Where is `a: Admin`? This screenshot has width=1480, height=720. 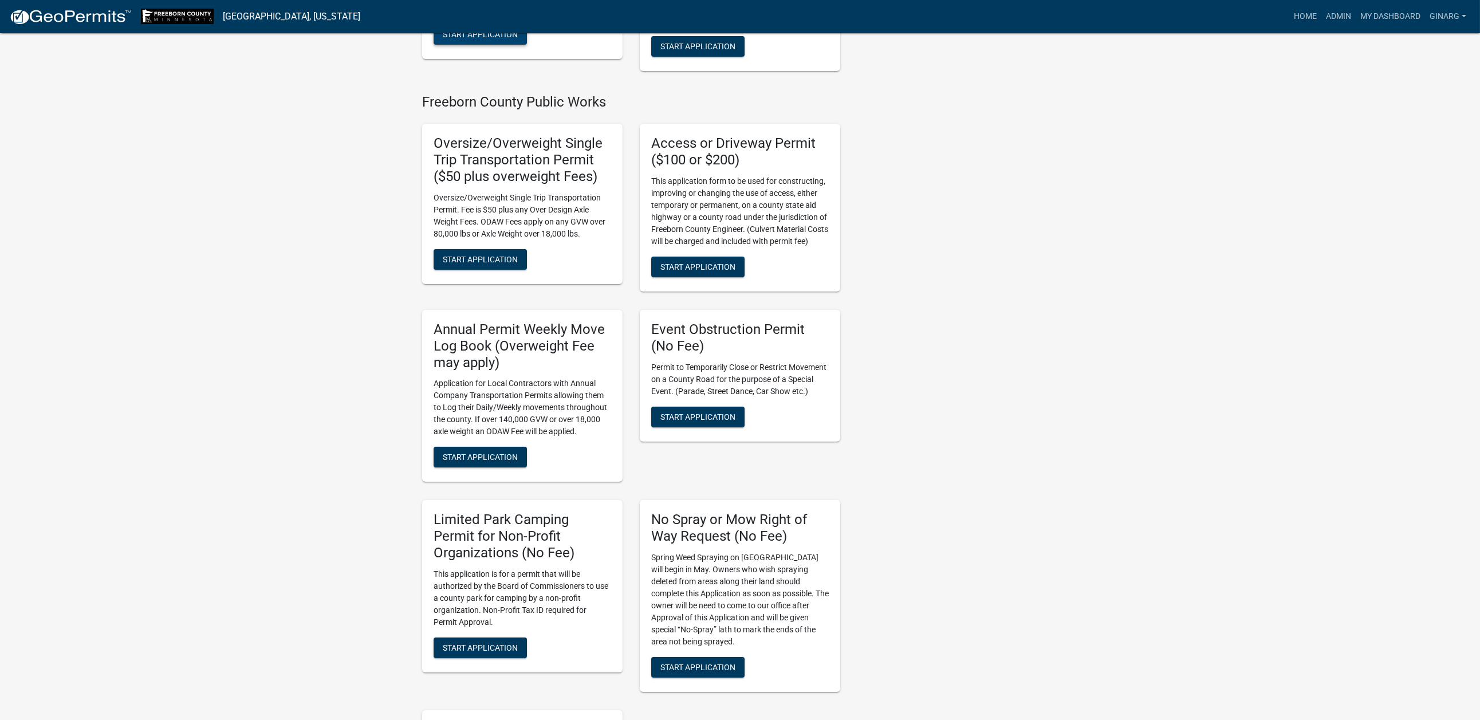
a: Admin is located at coordinates (1338, 17).